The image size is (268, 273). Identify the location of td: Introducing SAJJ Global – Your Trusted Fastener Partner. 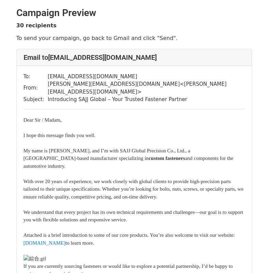
(146, 99).